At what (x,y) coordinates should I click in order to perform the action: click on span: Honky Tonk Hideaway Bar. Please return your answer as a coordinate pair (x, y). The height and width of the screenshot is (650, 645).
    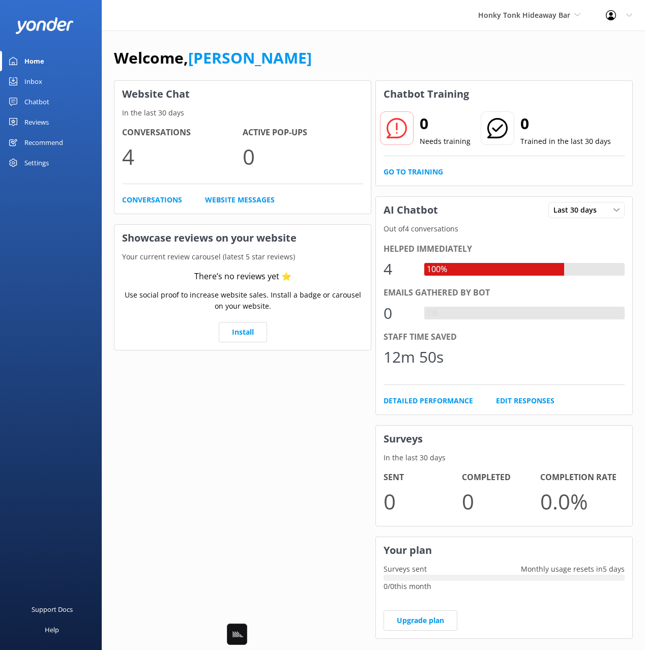
    Looking at the image, I should click on (524, 15).